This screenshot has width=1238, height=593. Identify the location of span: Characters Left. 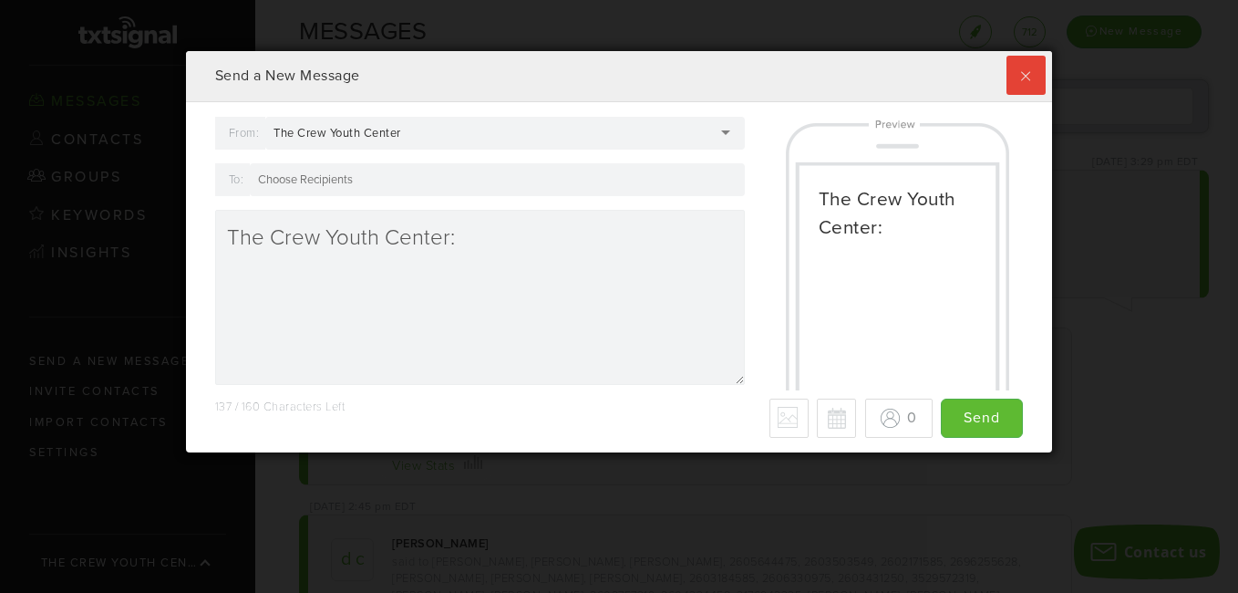
(304, 407).